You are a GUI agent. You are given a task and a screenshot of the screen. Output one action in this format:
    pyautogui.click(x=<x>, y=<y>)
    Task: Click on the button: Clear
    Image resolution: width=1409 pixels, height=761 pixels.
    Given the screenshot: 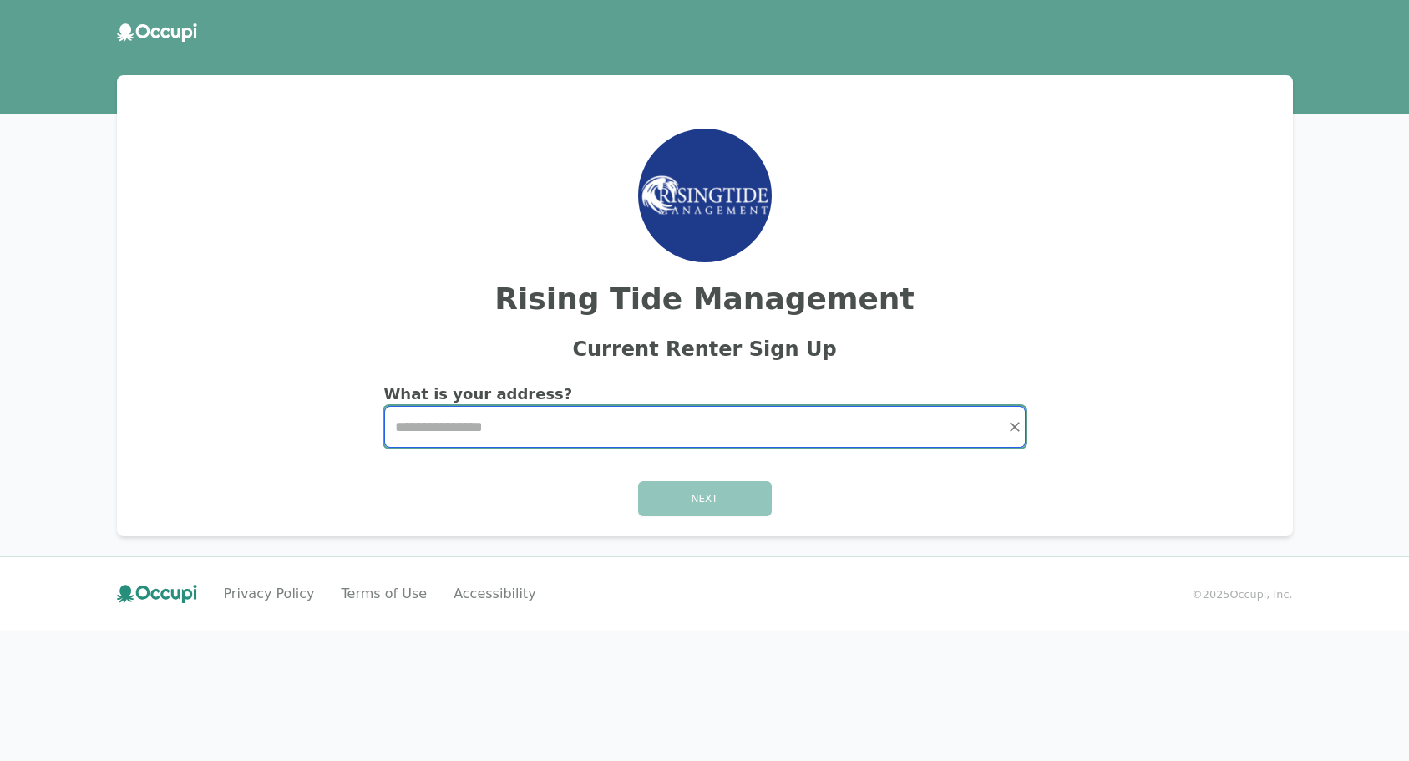 What is the action you would take?
    pyautogui.click(x=1015, y=427)
    